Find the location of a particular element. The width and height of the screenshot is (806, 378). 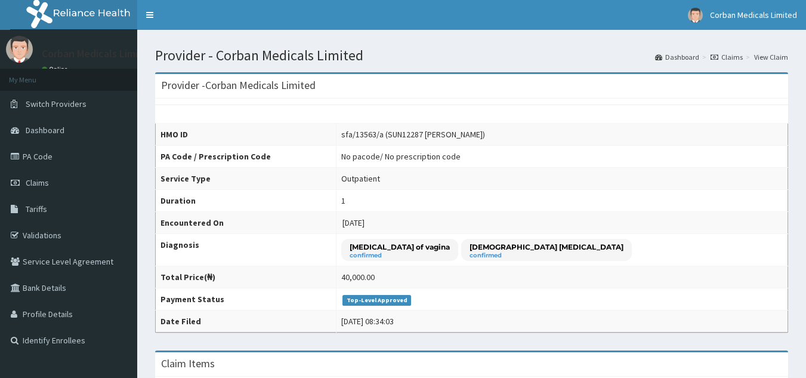

h1: Provider - Corban Medicals Limited is located at coordinates (472, 56).